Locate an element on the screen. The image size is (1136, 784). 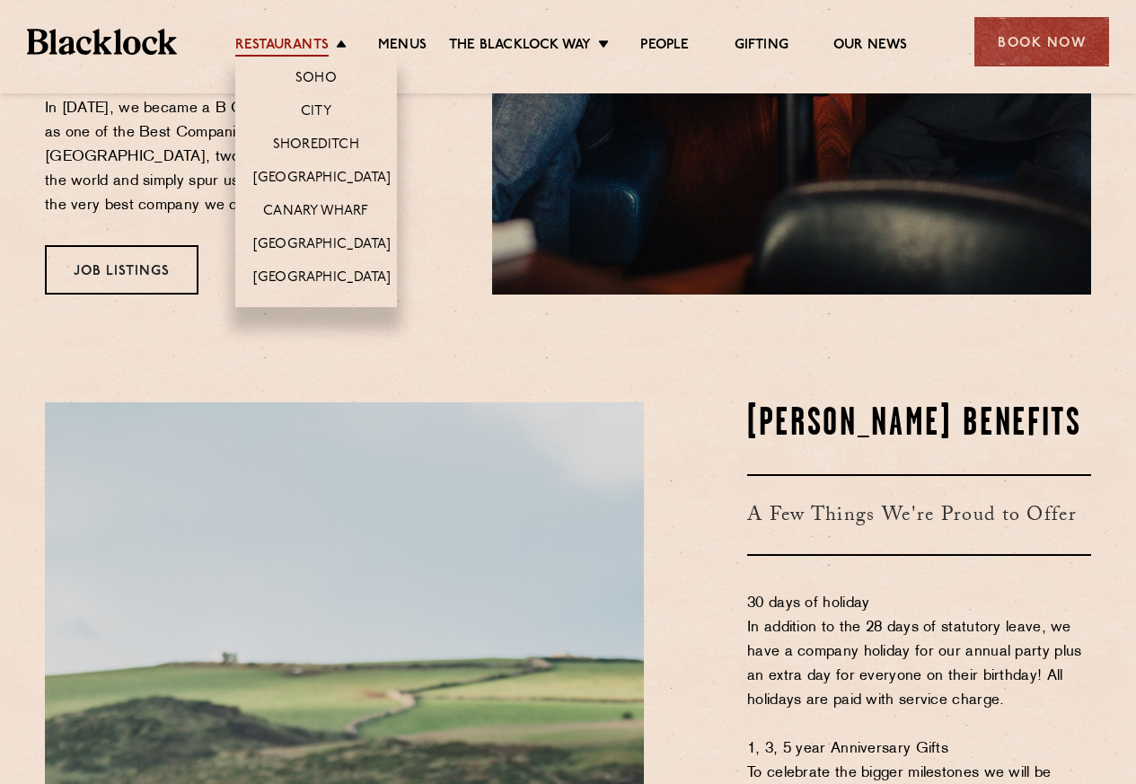
h3: A Few Things We're Proud to Offer is located at coordinates (918, 514).